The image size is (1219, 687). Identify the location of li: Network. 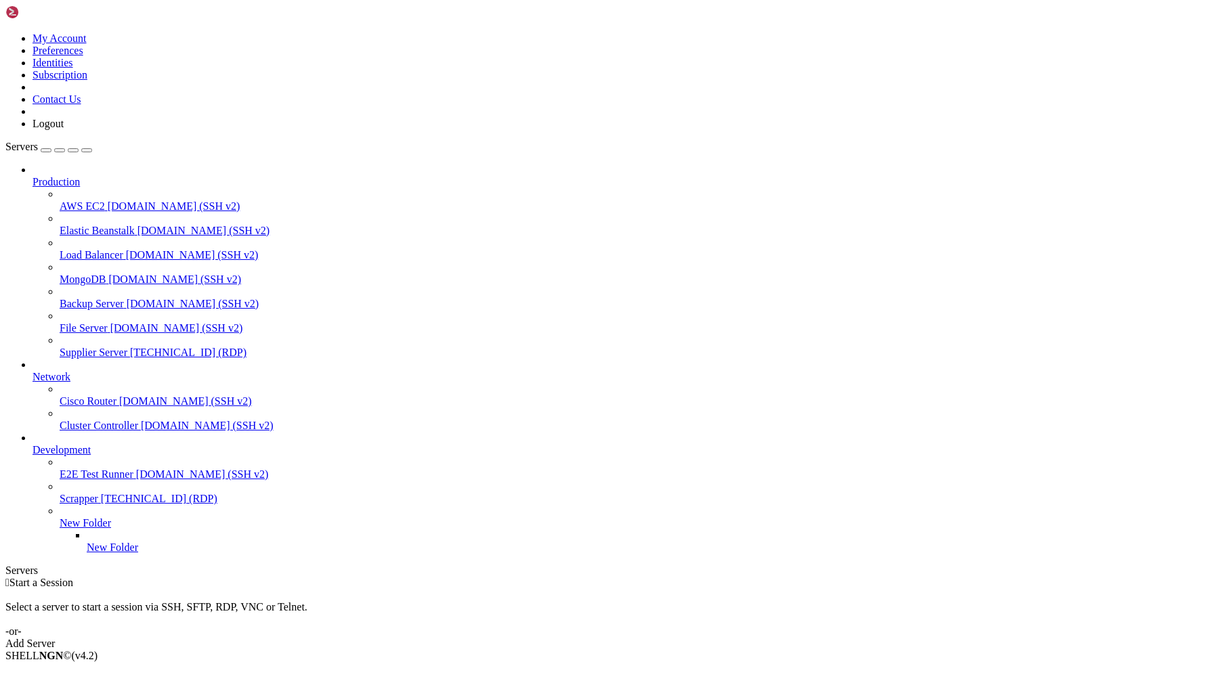
(623, 396).